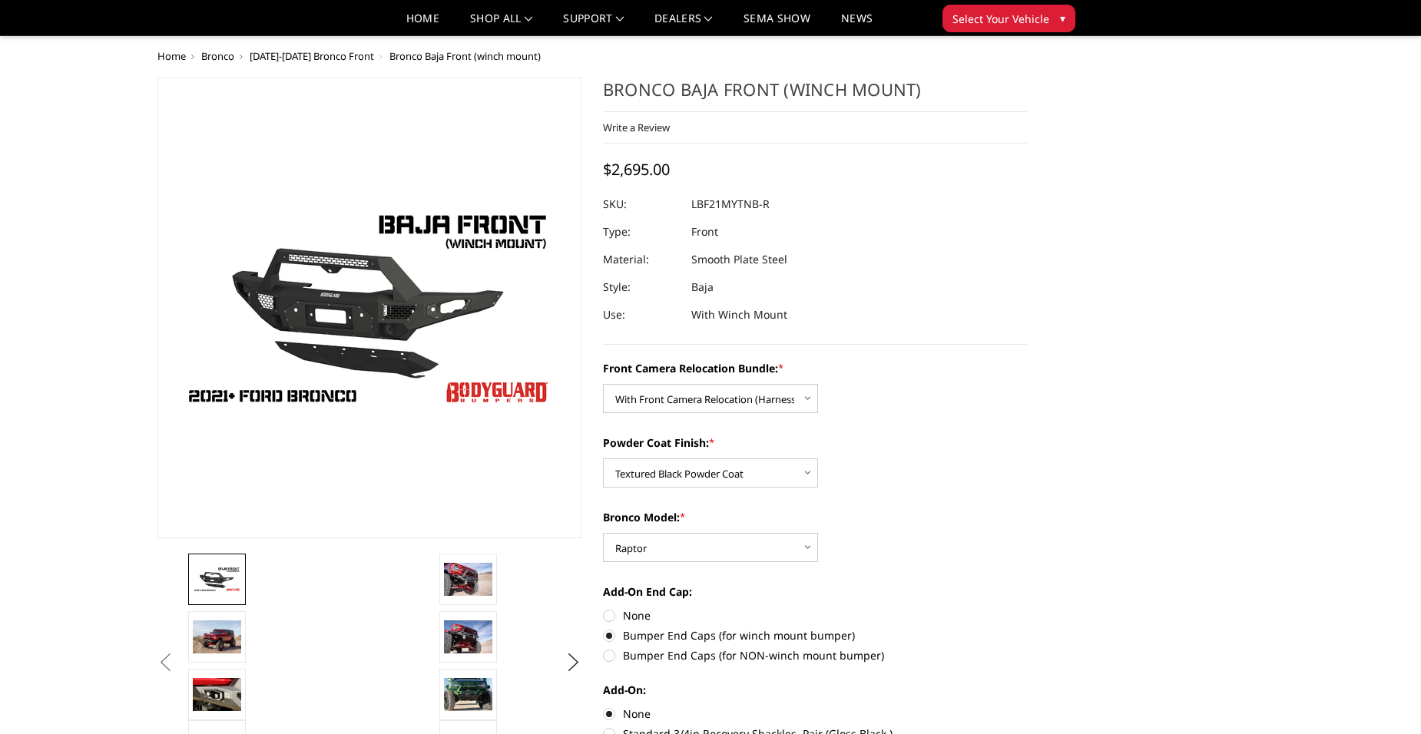 Image resolution: width=1421 pixels, height=734 pixels. Describe the element at coordinates (641, 260) in the screenshot. I see `dt: Material:` at that location.